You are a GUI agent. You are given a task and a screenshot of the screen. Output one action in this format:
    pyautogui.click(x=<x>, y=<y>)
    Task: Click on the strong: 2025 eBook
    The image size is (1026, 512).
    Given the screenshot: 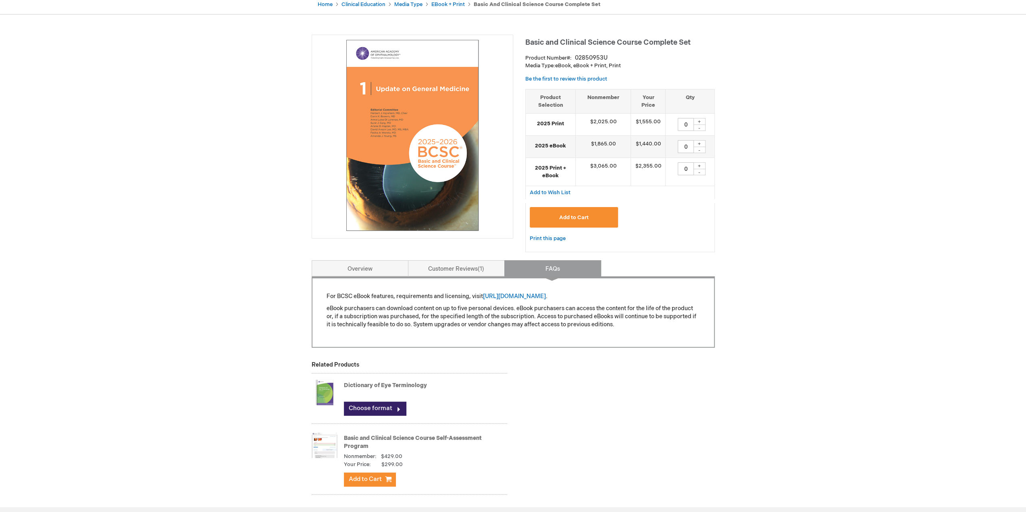 What is the action you would take?
    pyautogui.click(x=551, y=146)
    